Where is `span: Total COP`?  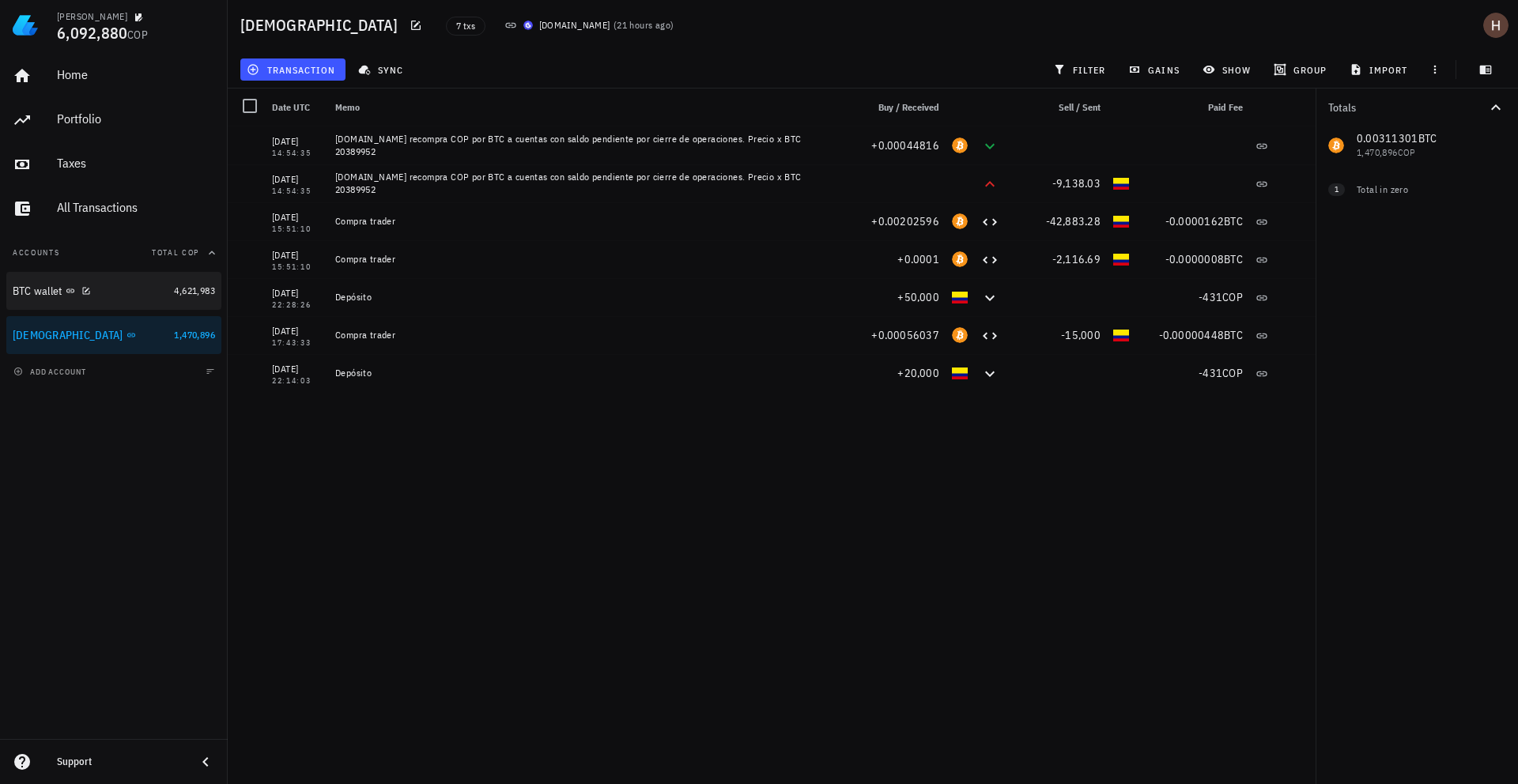
span: Total COP is located at coordinates (176, 252).